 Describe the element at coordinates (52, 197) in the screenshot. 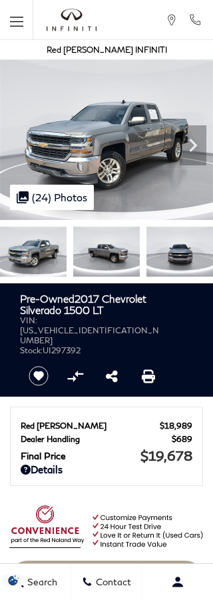

I see `div: (24) Photos` at that location.